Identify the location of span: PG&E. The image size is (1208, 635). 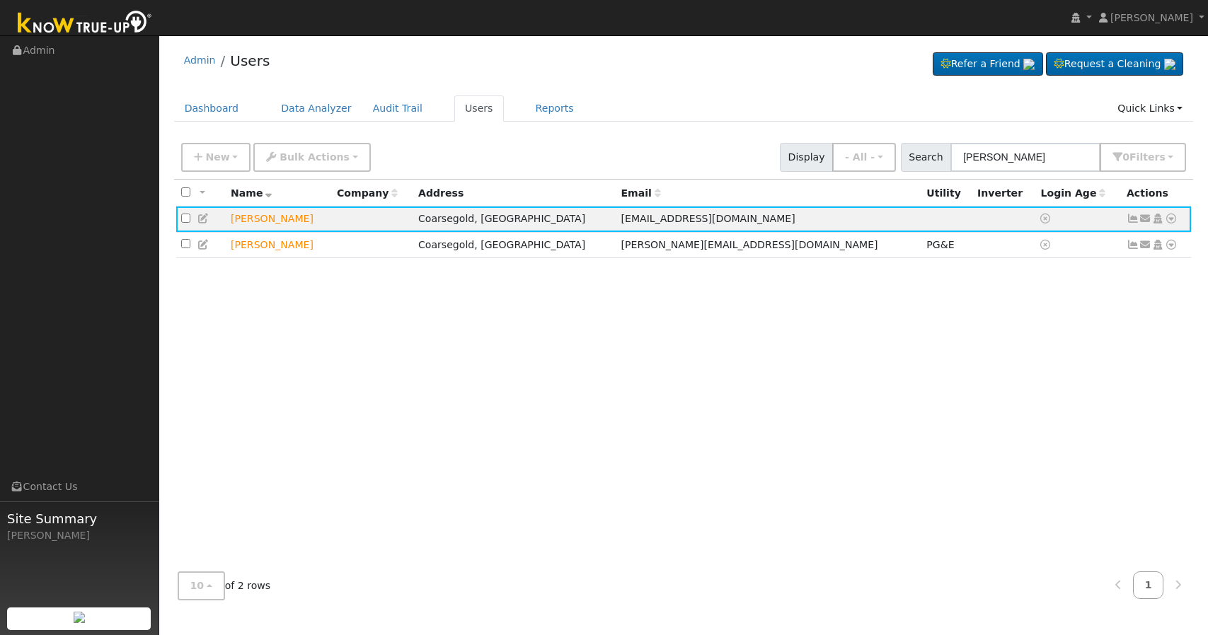
(940, 245).